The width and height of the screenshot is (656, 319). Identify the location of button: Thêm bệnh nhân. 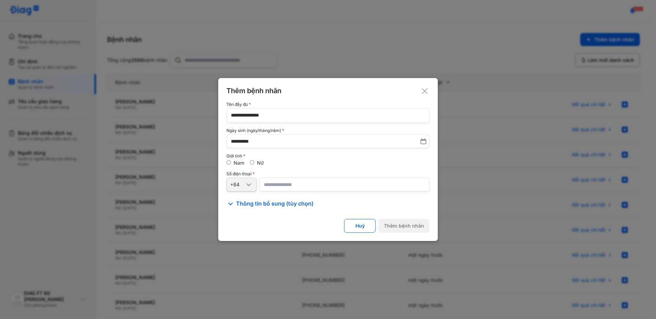
(404, 225).